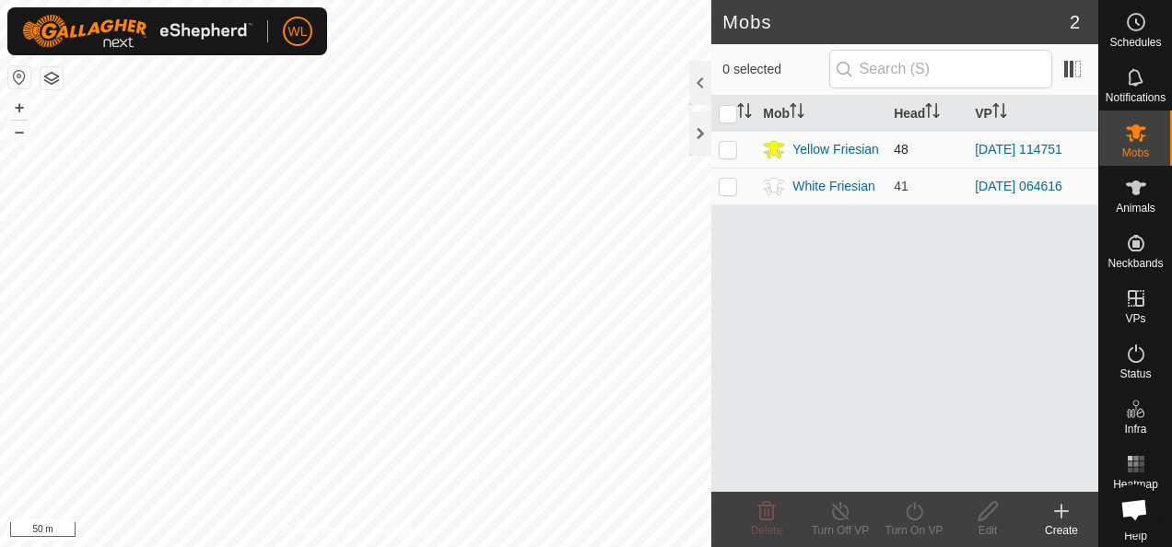 The height and width of the screenshot is (547, 1172). I want to click on a: Privacy Policy, so click(317, 531).